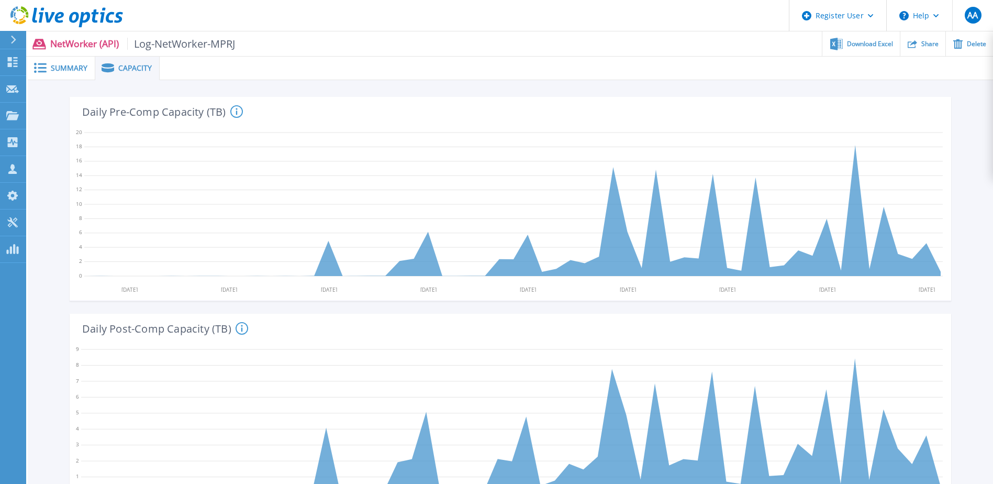  Describe the element at coordinates (162, 111) in the screenshot. I see `h4: Daily Pre-Comp Capacity (TB)` at that location.